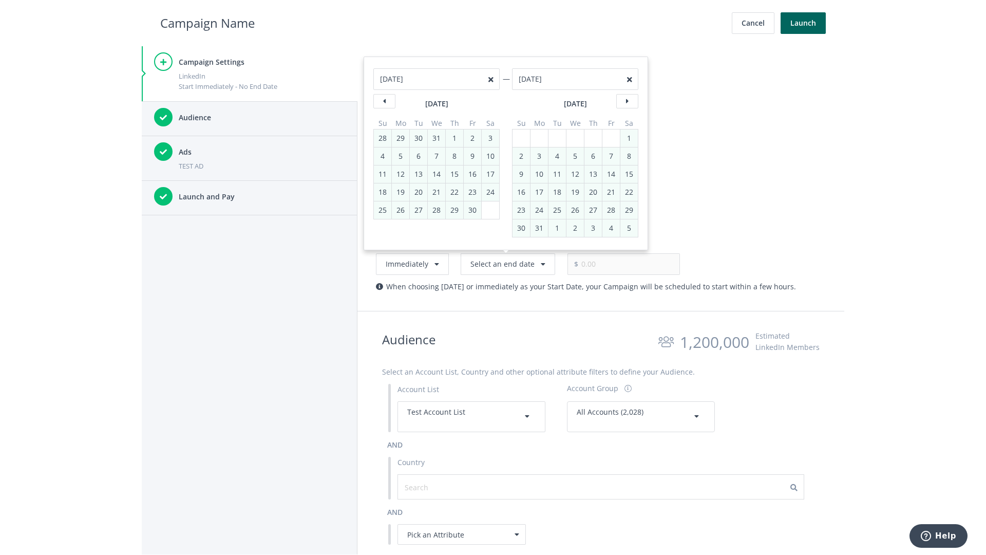  What do you see at coordinates (262, 86) in the screenshot?
I see `div: Start Immediately - No End Date` at bounding box center [262, 86].